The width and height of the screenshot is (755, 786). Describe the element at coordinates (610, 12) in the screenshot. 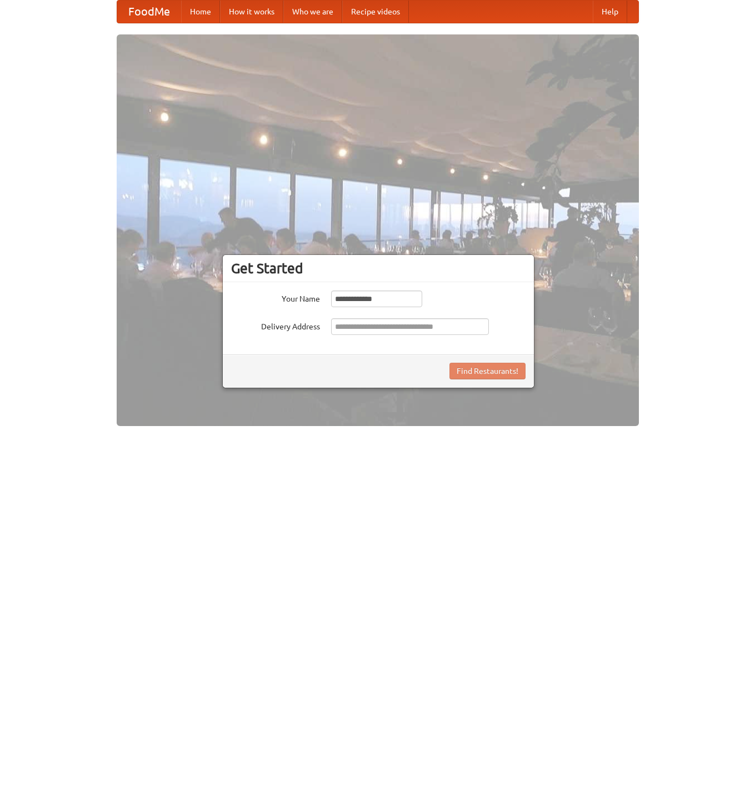

I see `a: Help` at that location.